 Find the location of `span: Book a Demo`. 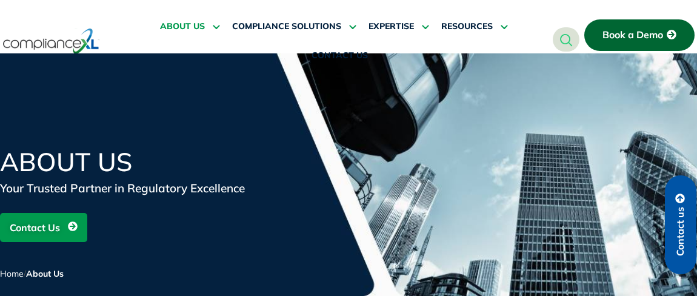

span: Book a Demo is located at coordinates (633, 35).